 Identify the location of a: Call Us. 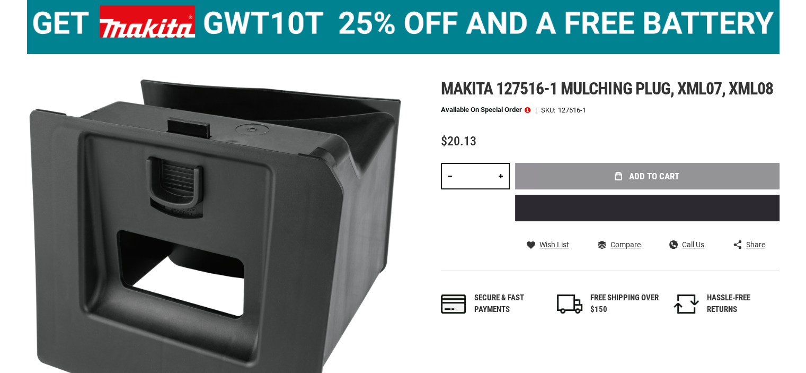
(687, 244).